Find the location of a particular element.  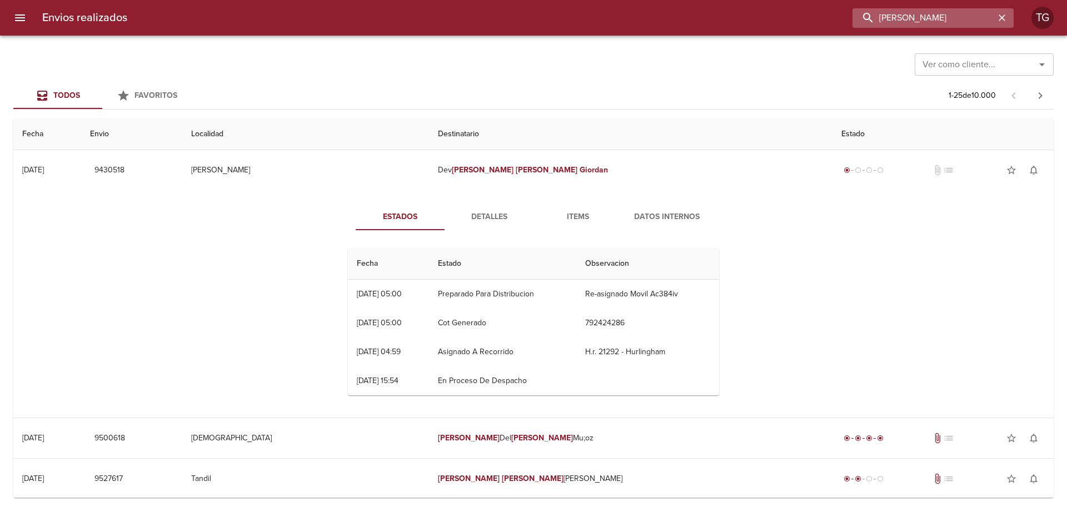

span: 9500618 is located at coordinates (109, 438).